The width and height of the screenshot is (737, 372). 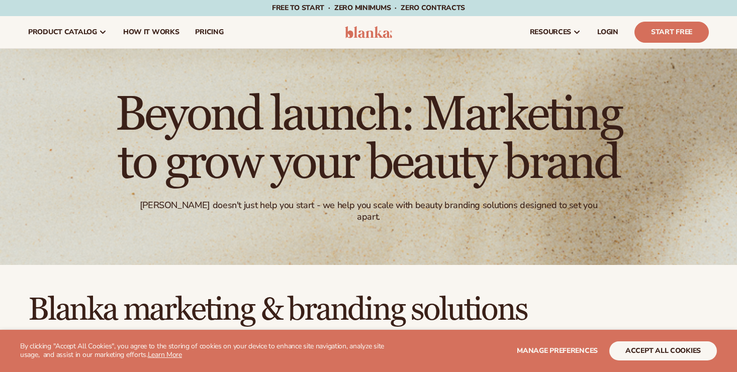 What do you see at coordinates (369, 139) in the screenshot?
I see `h1: Beyond launch: Marketing to grow your beauty brand` at bounding box center [369, 139].